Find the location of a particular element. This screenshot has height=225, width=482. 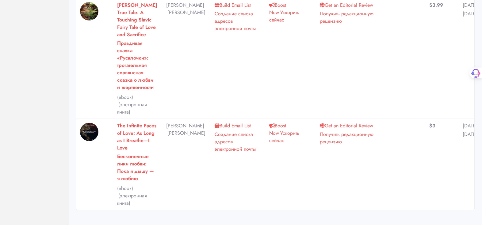

td: (ebook) is located at coordinates (137, 164).